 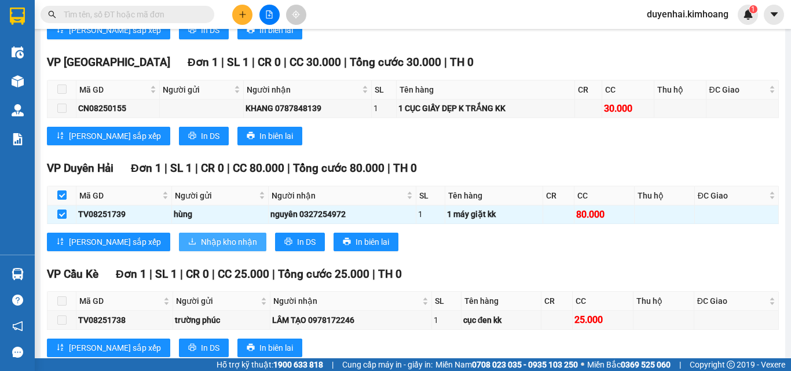 What do you see at coordinates (269, 14) in the screenshot?
I see `button: file-add` at bounding box center [269, 14].